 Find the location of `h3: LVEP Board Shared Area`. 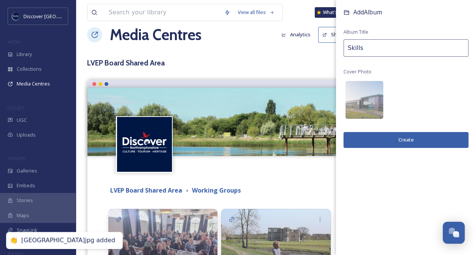

h3: LVEP Board Shared Area is located at coordinates (275, 63).